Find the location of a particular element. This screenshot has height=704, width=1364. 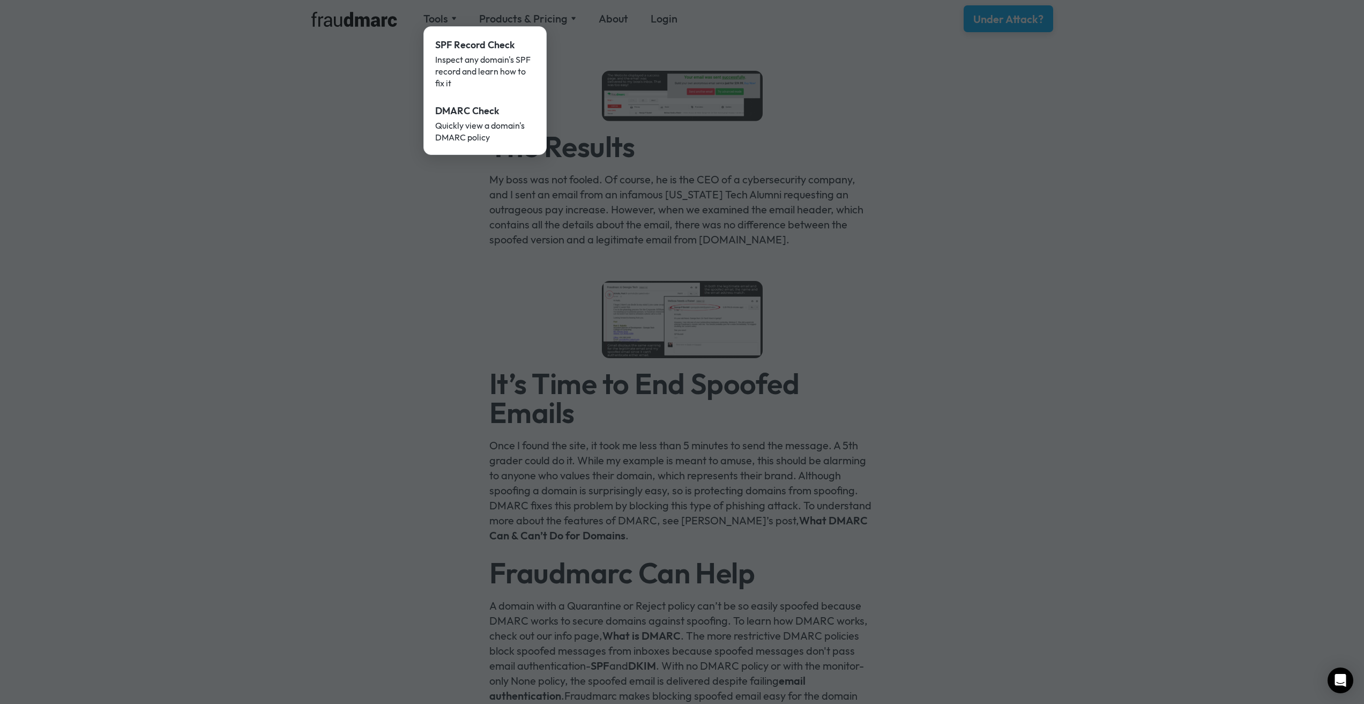

div: DMARC Check is located at coordinates (485, 111).